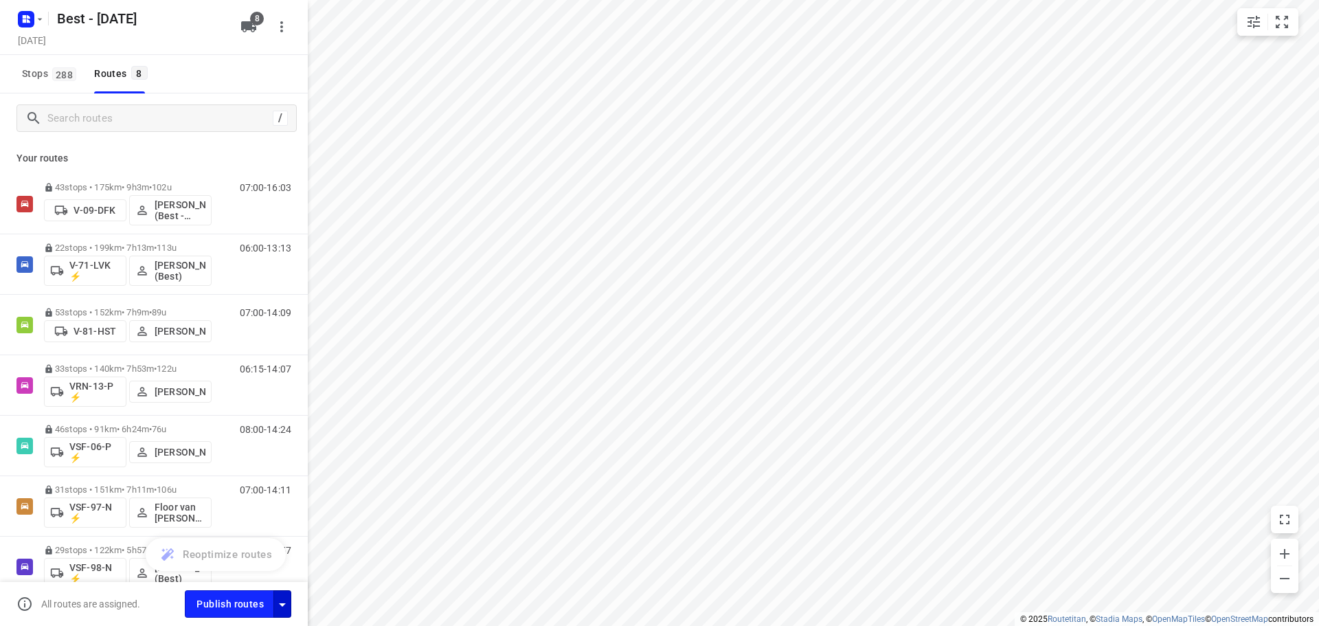  Describe the element at coordinates (128, 550) in the screenshot. I see `p: 29 stops • 122km • 5h57m` at that location.